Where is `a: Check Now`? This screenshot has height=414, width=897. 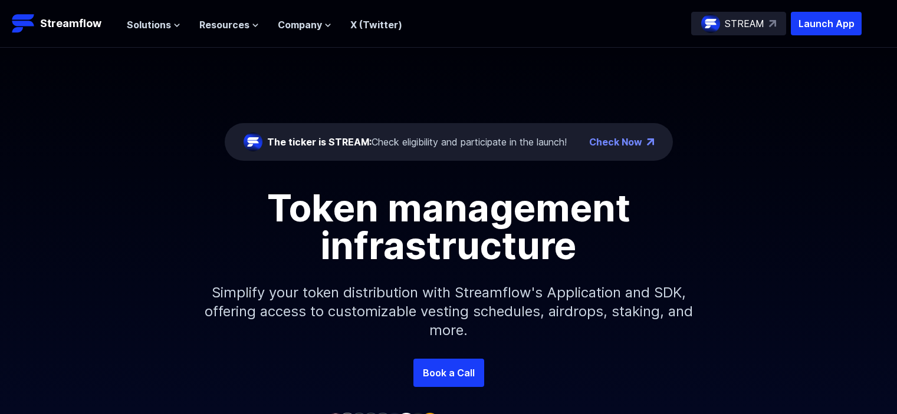
a: Check Now is located at coordinates (615, 142).